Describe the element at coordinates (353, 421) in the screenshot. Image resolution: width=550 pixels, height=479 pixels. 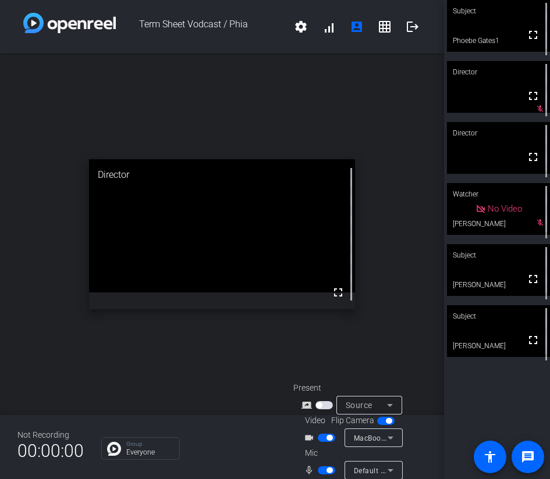
I see `span: Flip Camera` at that location.